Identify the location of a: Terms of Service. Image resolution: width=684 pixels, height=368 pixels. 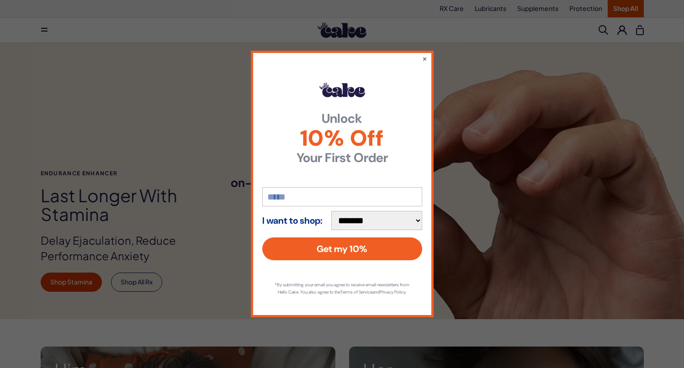
(356, 292).